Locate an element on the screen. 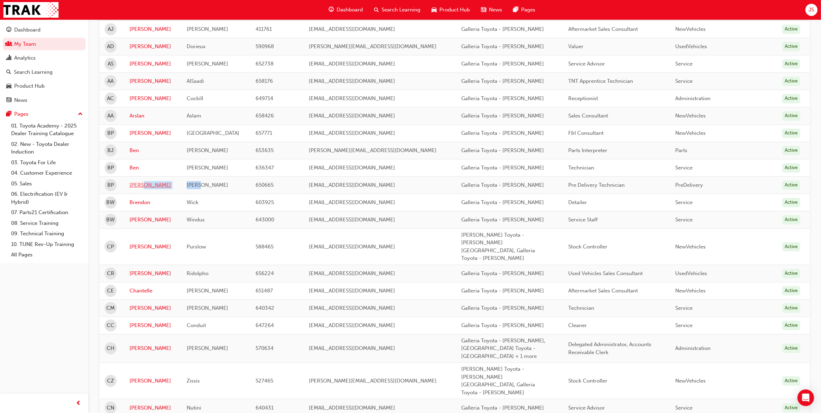 This screenshot has width=821, height=413. a: search-iconSearch Learning is located at coordinates (397, 10).